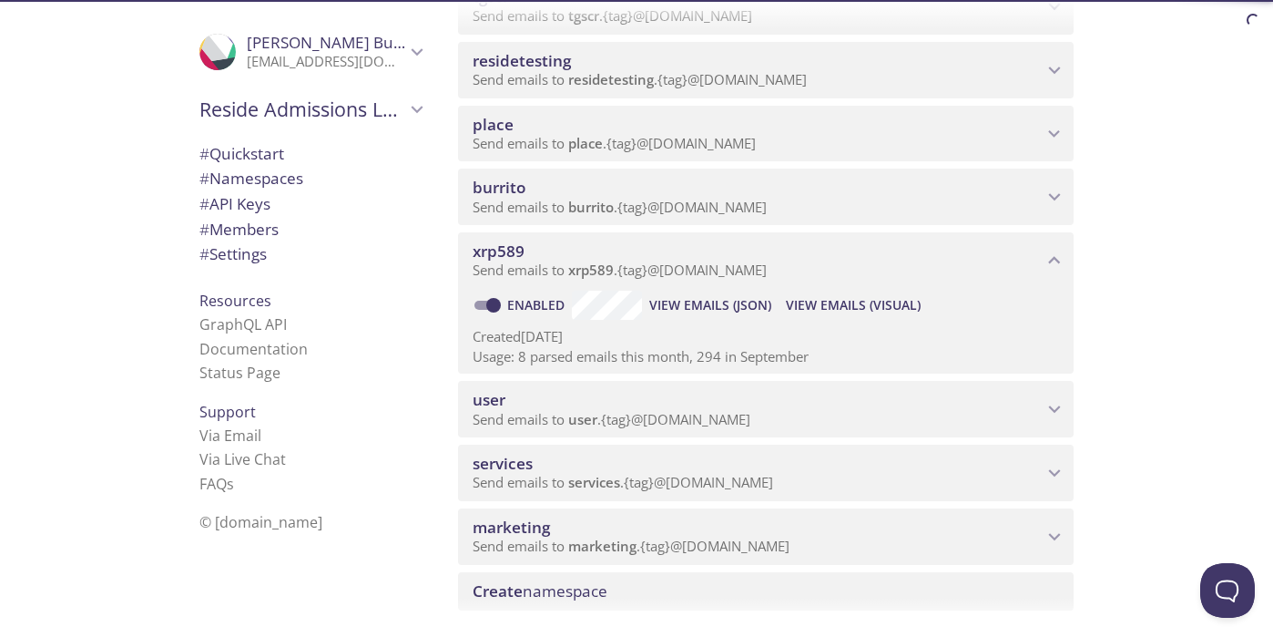 The image size is (1273, 627). What do you see at coordinates (311, 109) in the screenshot?
I see `div: Reside Admissions LLC team` at bounding box center [311, 109].